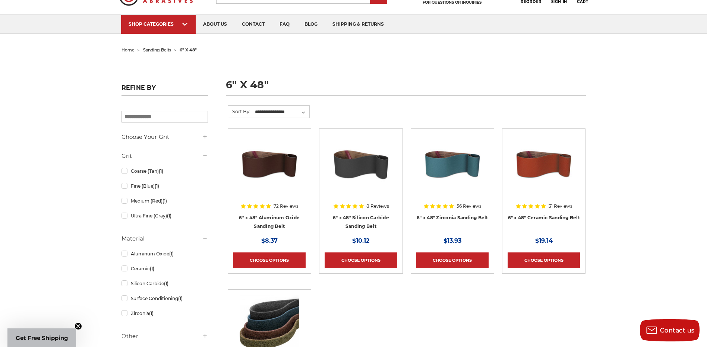  Describe the element at coordinates (165, 156) in the screenshot. I see `h5: Grit` at that location.